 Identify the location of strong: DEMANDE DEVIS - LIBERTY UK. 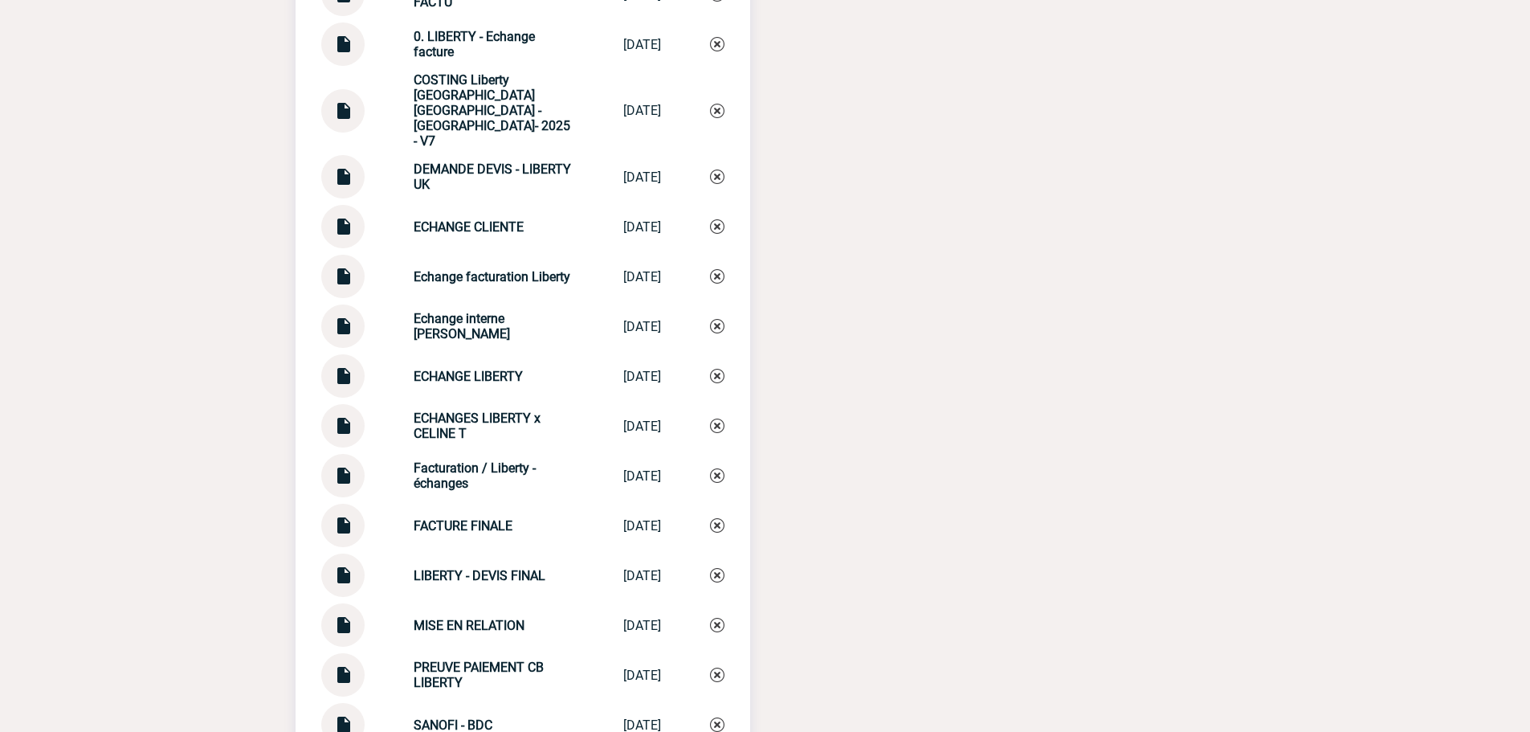
(492, 177).